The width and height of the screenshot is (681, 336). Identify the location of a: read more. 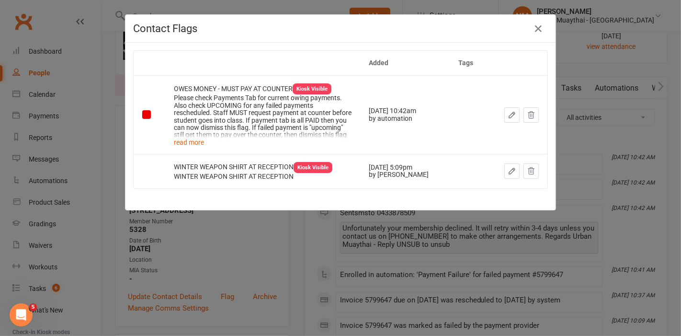
(189, 142).